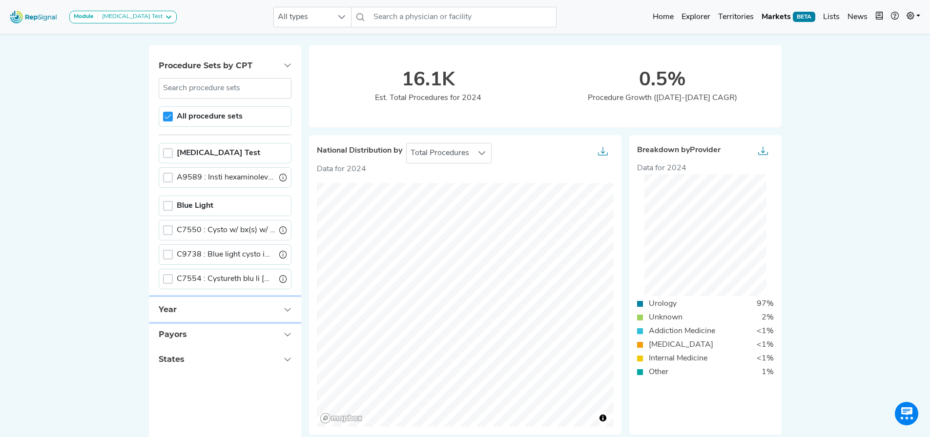  What do you see at coordinates (662, 81) in the screenshot?
I see `div: 0.5%` at bounding box center [662, 81].